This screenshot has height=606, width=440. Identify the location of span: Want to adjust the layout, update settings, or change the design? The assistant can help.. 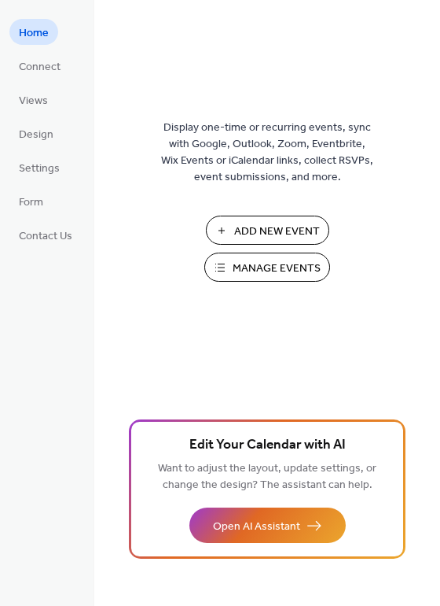
(267, 477).